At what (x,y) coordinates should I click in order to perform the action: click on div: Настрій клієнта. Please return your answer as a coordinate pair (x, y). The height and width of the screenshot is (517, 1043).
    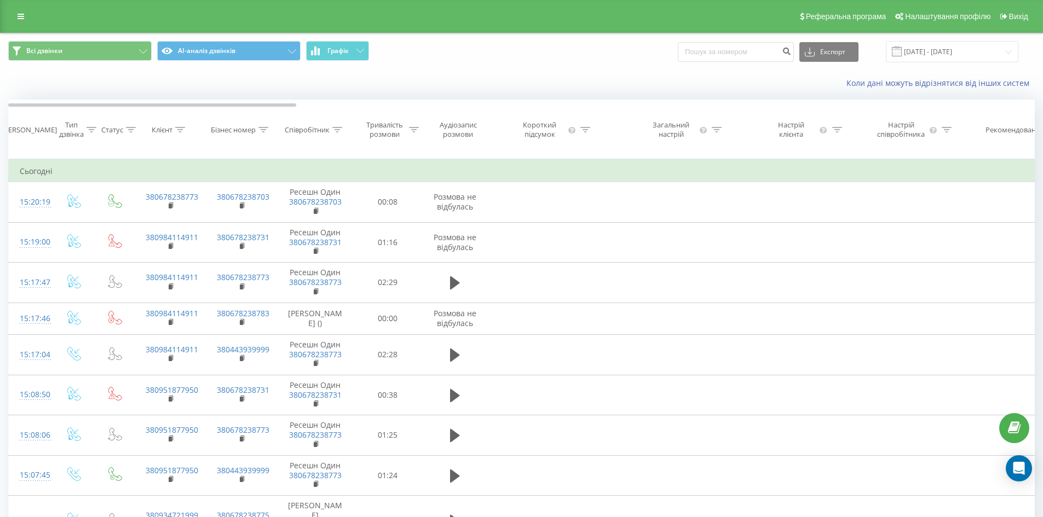
    Looking at the image, I should click on (791, 130).